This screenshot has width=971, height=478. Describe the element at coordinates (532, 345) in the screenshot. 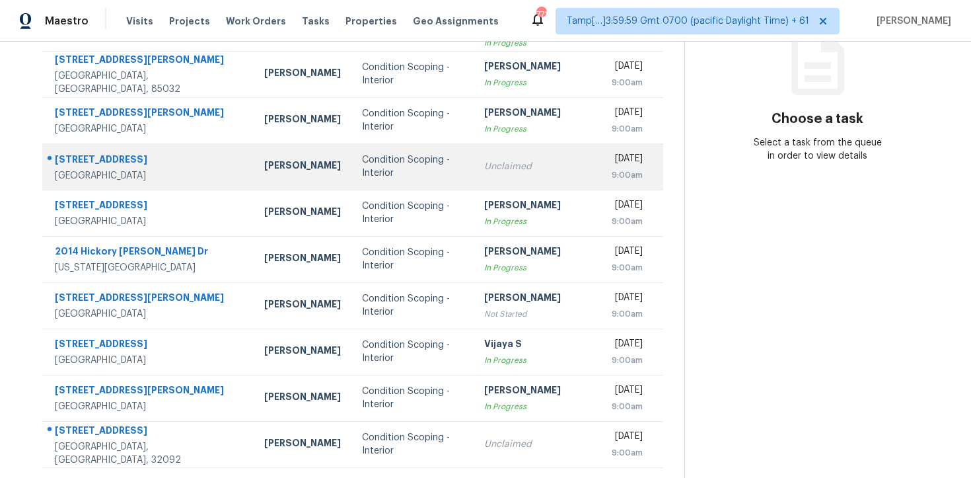

I see `div: Vijaya S` at that location.